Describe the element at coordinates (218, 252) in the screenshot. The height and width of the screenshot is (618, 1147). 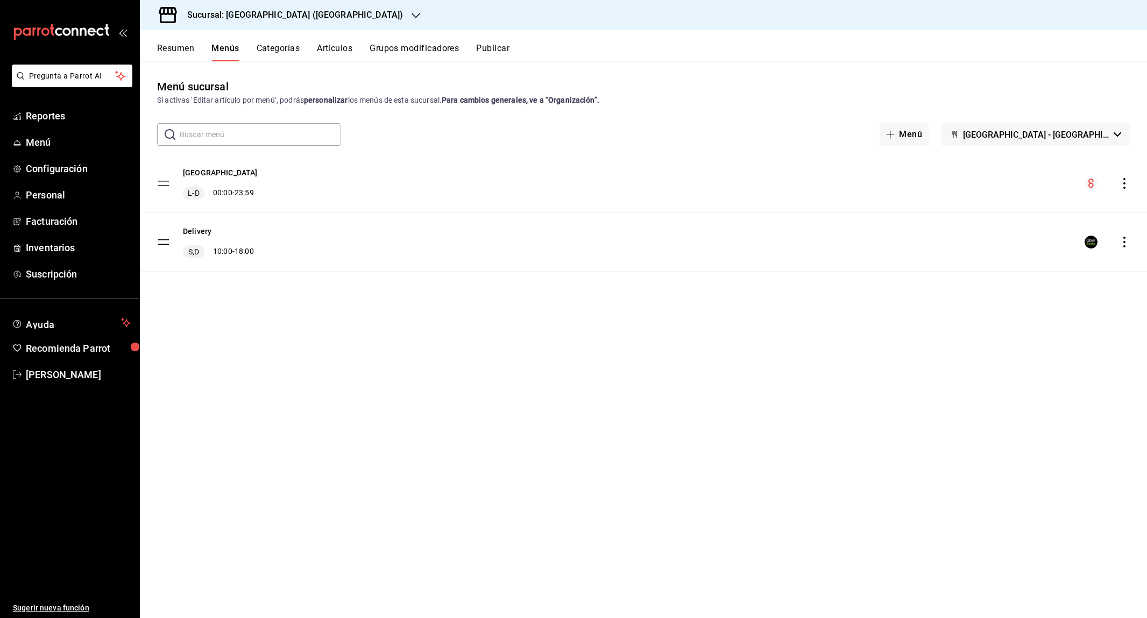
I see `div: 10:00 - 18:00` at that location.